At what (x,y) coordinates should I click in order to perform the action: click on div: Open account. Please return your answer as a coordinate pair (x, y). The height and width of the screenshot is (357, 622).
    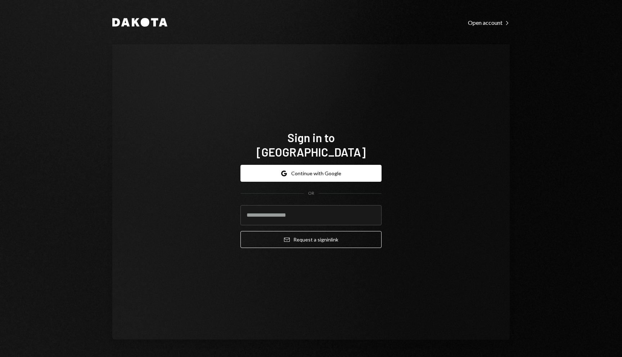
    Looking at the image, I should click on (489, 23).